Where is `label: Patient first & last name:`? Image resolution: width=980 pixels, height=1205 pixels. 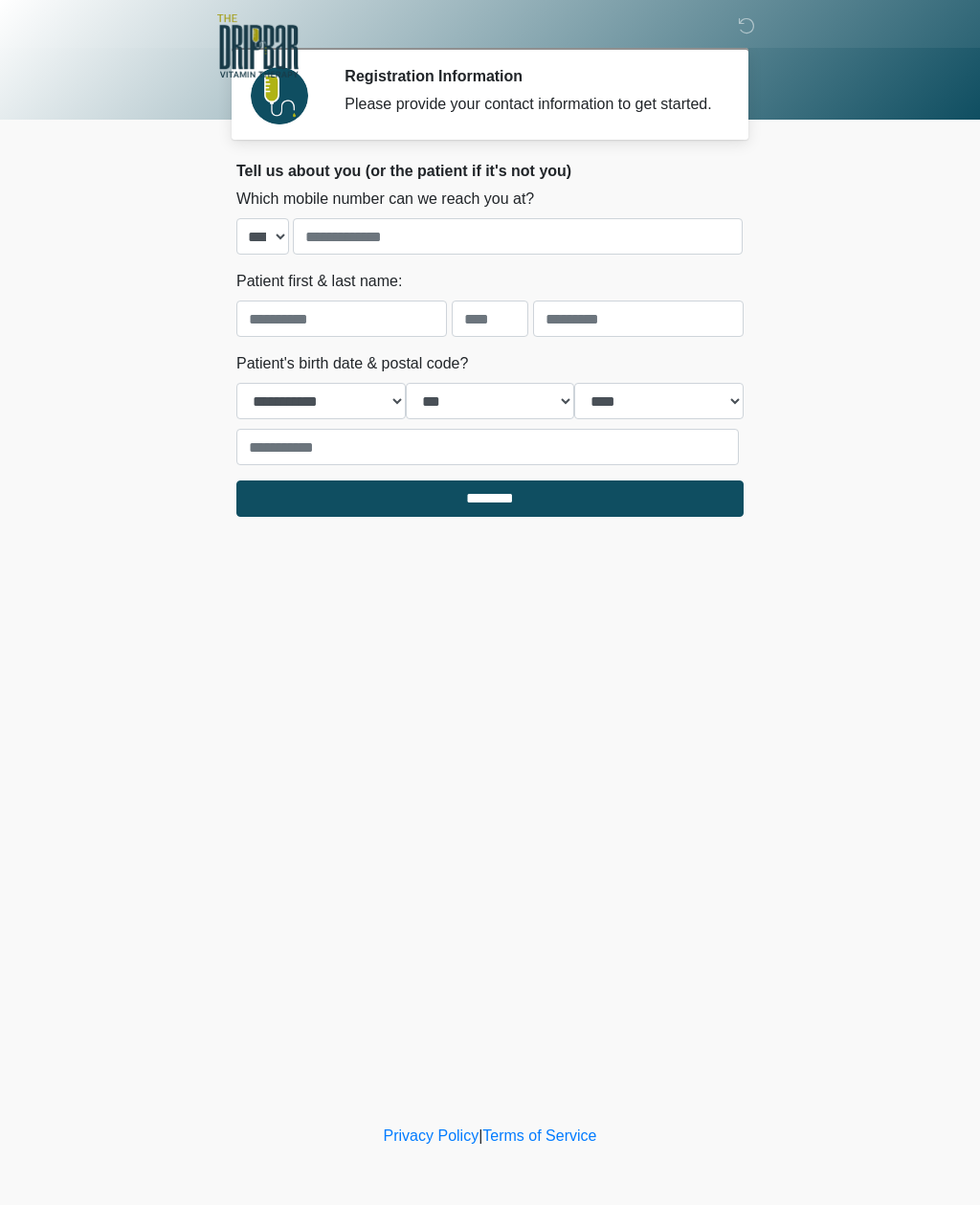 label: Patient first & last name: is located at coordinates (319, 282).